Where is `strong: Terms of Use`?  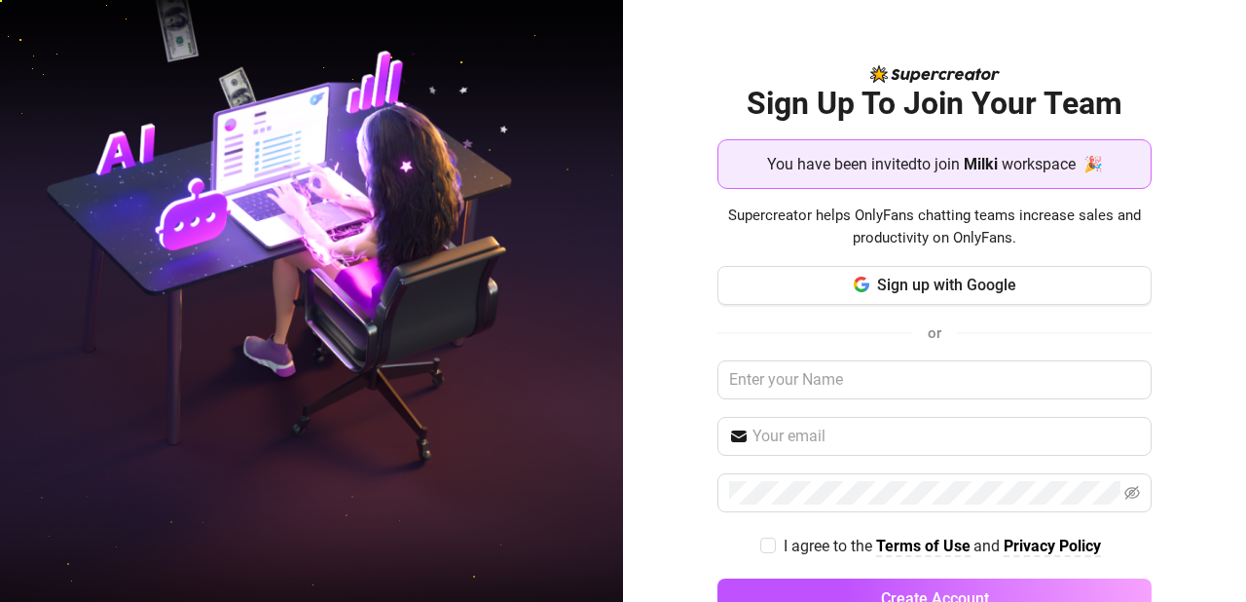
strong: Terms of Use is located at coordinates (923, 545).